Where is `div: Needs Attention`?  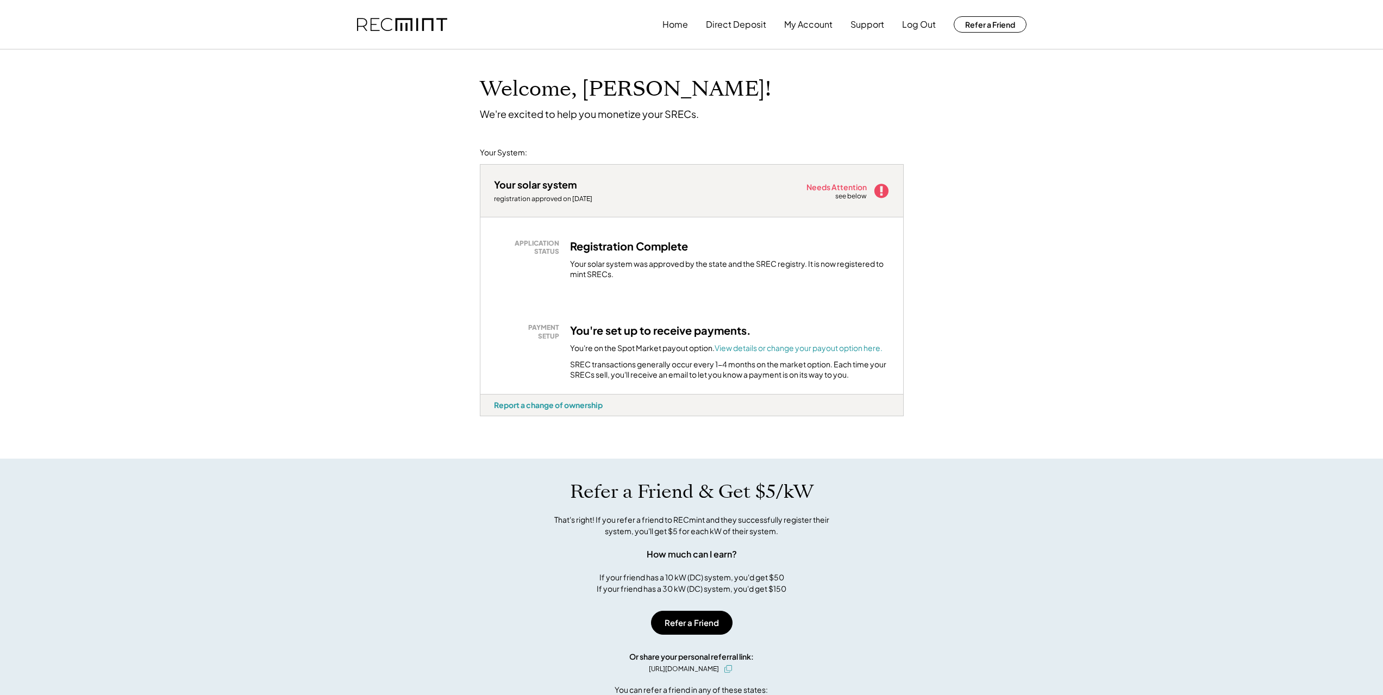 div: Needs Attention is located at coordinates (837, 187).